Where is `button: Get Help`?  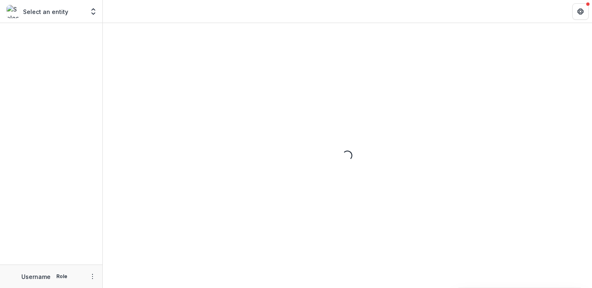 button: Get Help is located at coordinates (580, 12).